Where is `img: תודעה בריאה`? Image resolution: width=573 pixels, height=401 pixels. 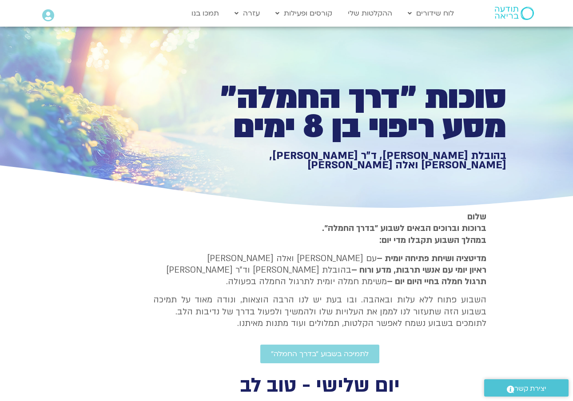 img: תודעה בריאה is located at coordinates (514, 13).